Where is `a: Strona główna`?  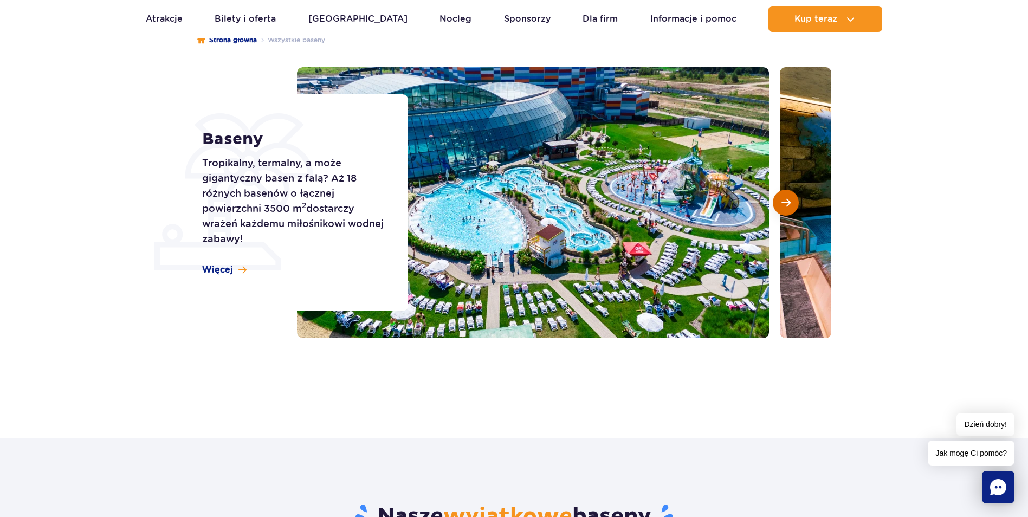
a: Strona główna is located at coordinates (227, 40).